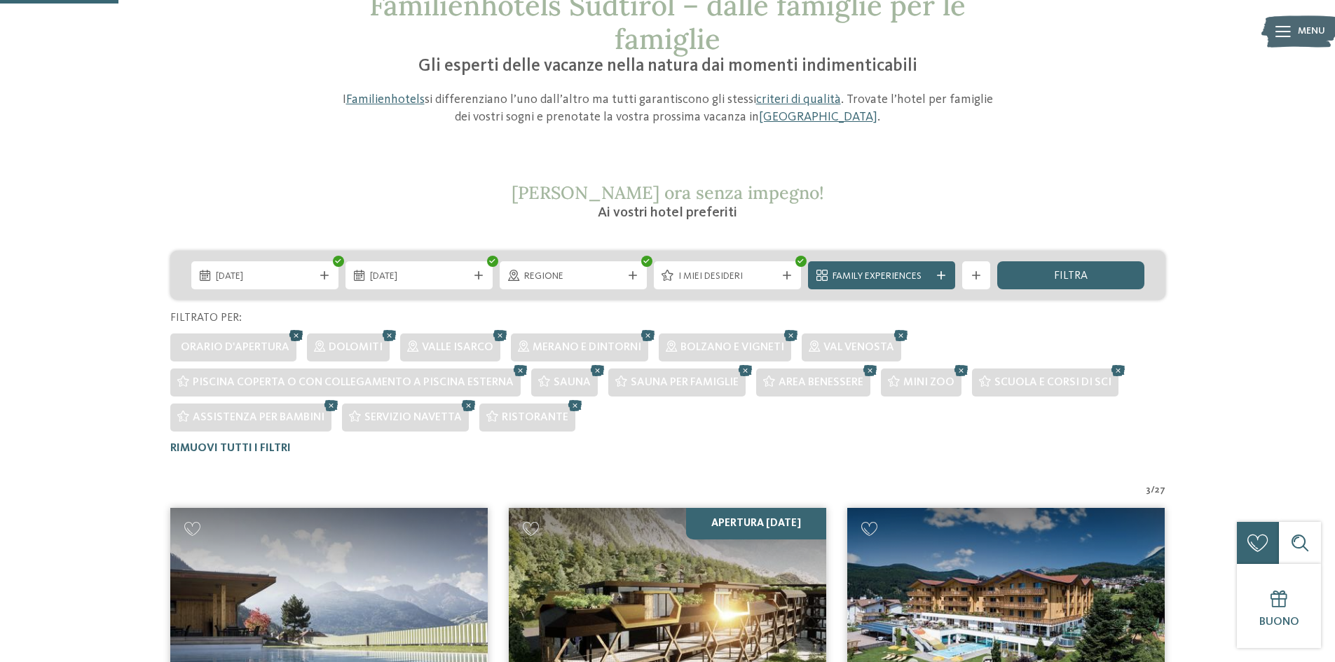 This screenshot has height=662, width=1335. What do you see at coordinates (1279, 622) in the screenshot?
I see `span: Buono` at bounding box center [1279, 622].